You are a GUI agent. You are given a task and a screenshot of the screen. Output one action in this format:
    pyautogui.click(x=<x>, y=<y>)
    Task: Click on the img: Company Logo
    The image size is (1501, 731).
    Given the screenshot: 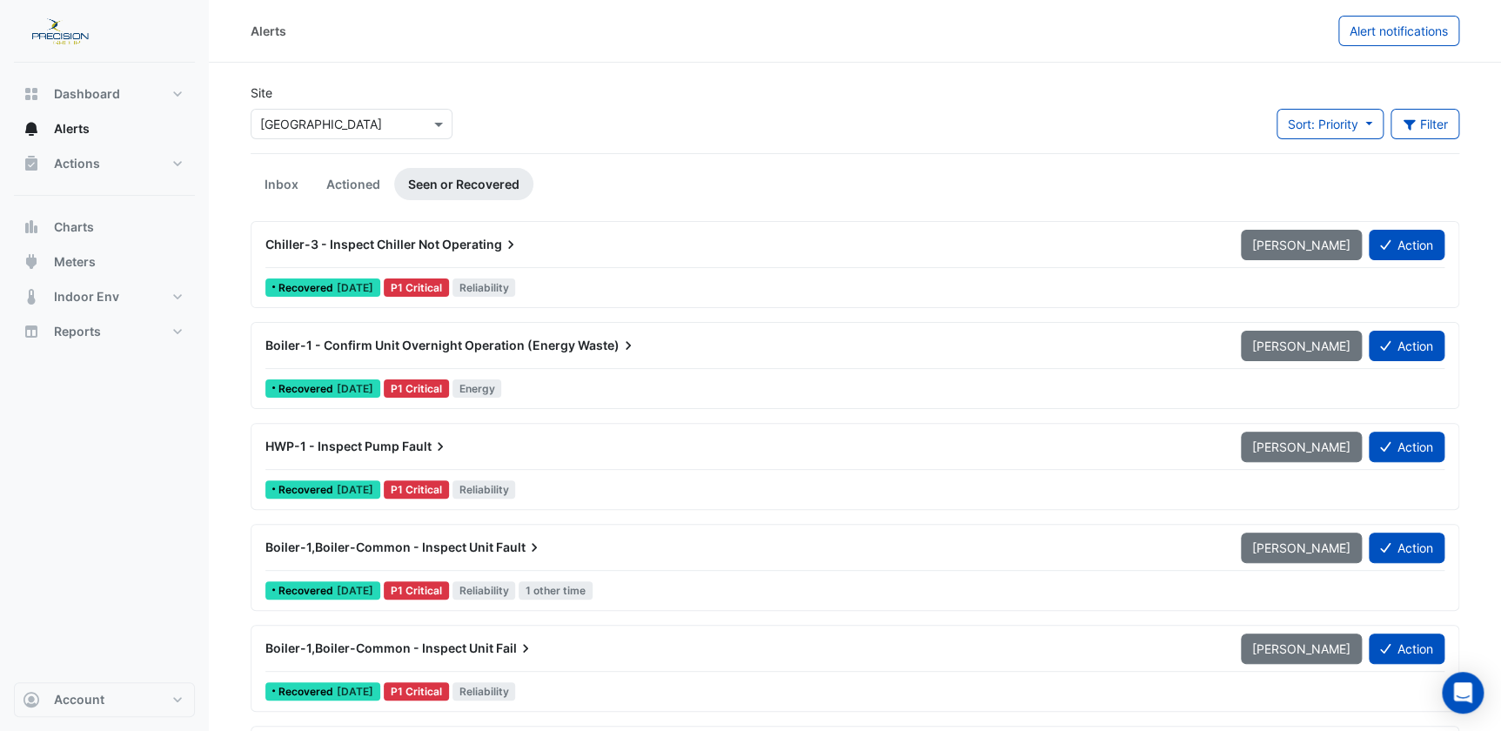 What is the action you would take?
    pyautogui.click(x=60, y=31)
    